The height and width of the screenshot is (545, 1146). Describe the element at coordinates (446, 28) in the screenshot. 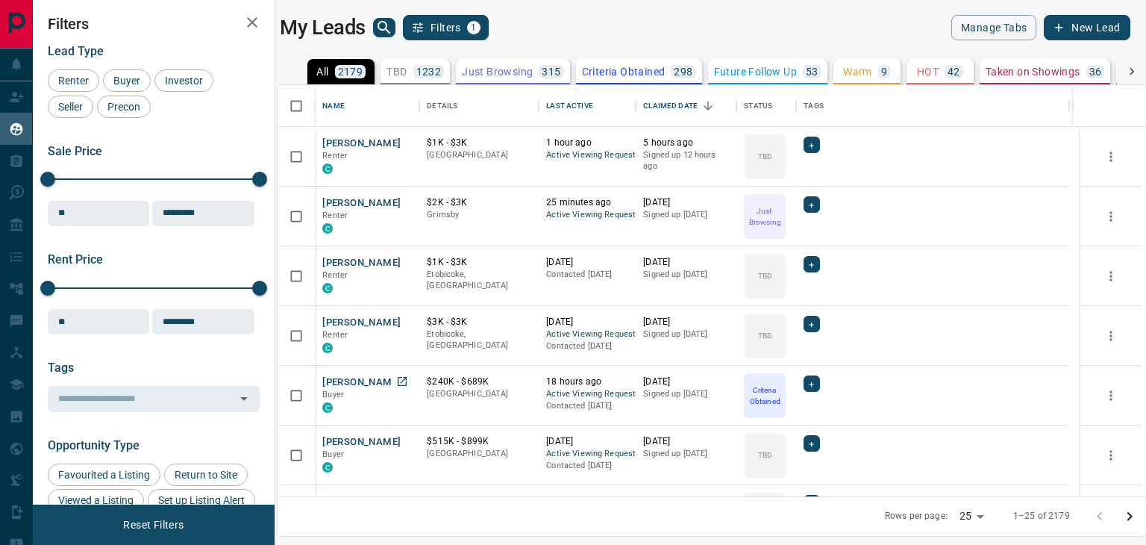

I see `button: Filters1` at that location.